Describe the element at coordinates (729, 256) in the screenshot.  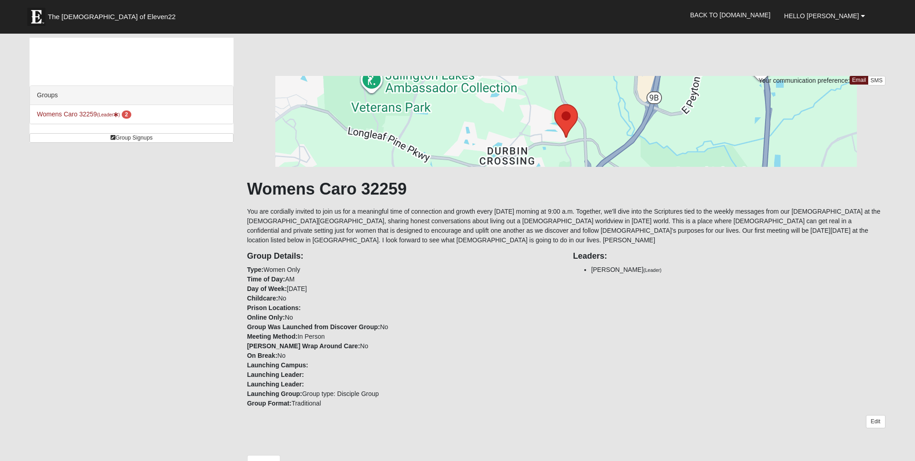
I see `h4: Leaders:` at that location.